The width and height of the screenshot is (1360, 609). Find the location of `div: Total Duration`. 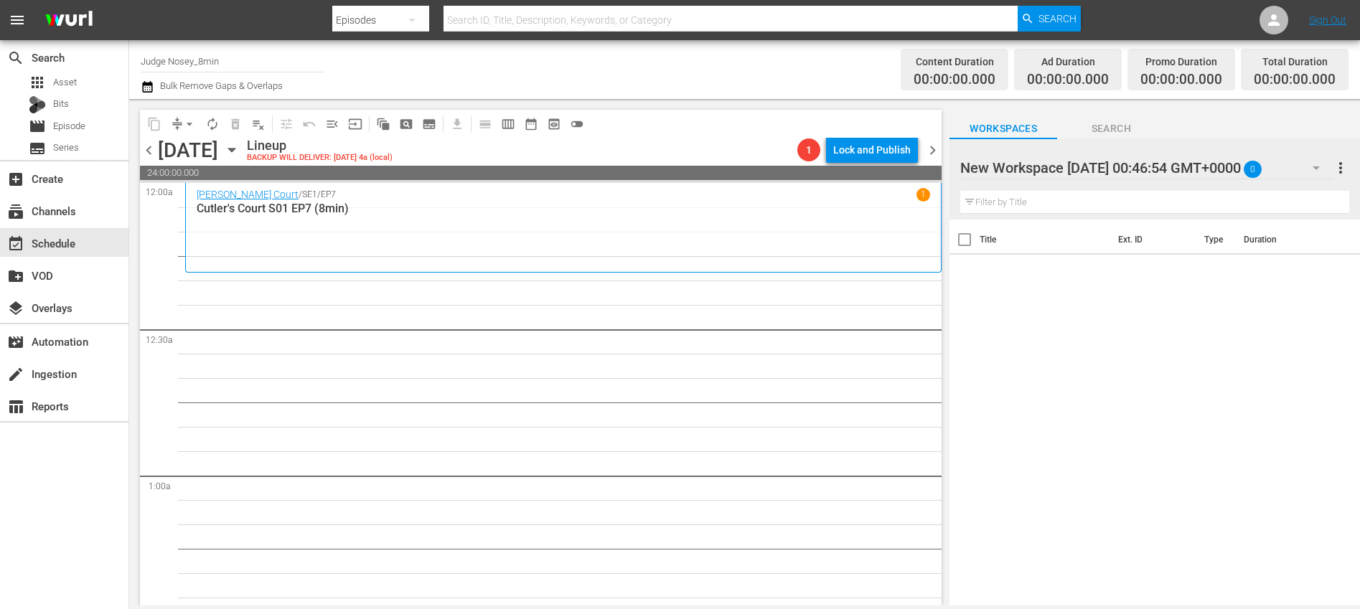

div: Total Duration is located at coordinates (1294, 62).